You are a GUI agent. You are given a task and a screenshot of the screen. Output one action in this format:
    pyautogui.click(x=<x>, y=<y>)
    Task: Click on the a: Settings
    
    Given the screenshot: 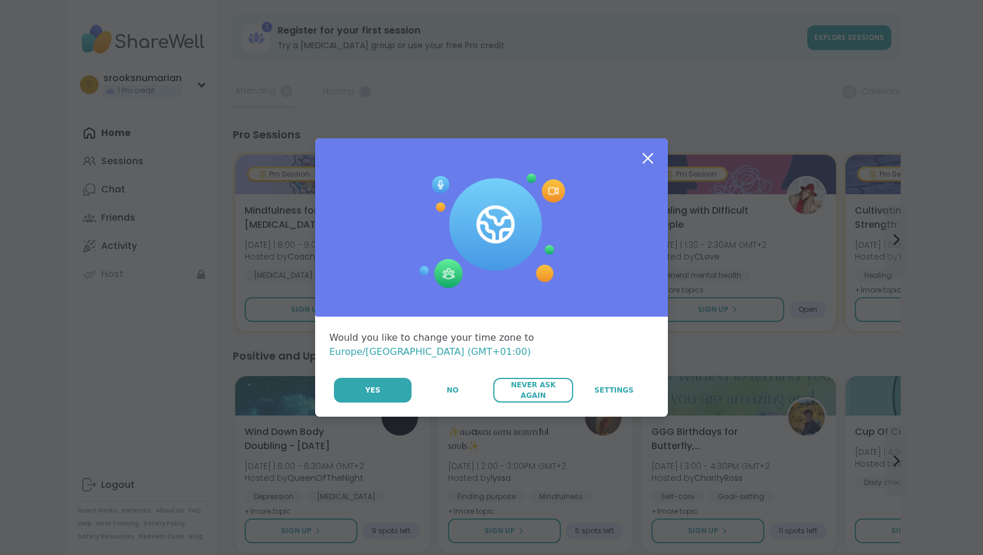 What is the action you would take?
    pyautogui.click(x=614, y=390)
    